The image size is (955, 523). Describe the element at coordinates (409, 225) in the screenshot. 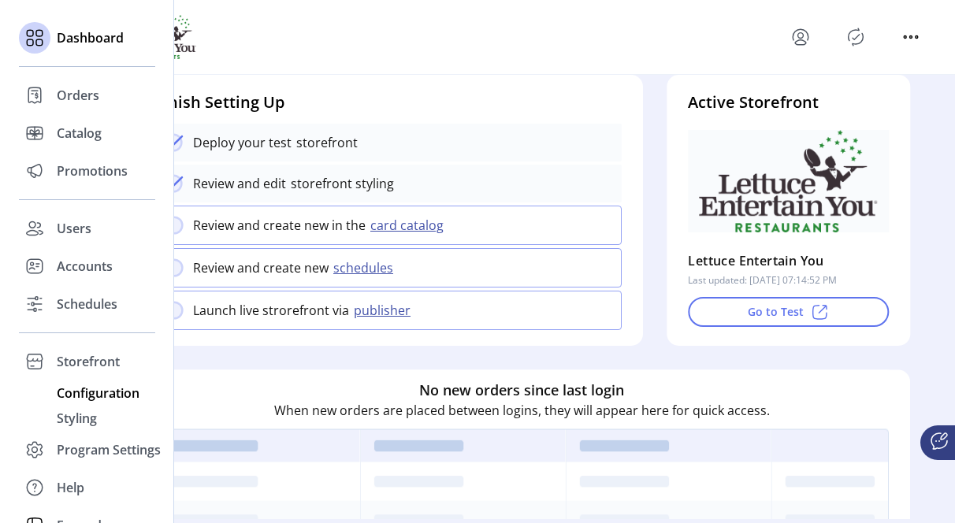

I see `button: card catalog` at that location.